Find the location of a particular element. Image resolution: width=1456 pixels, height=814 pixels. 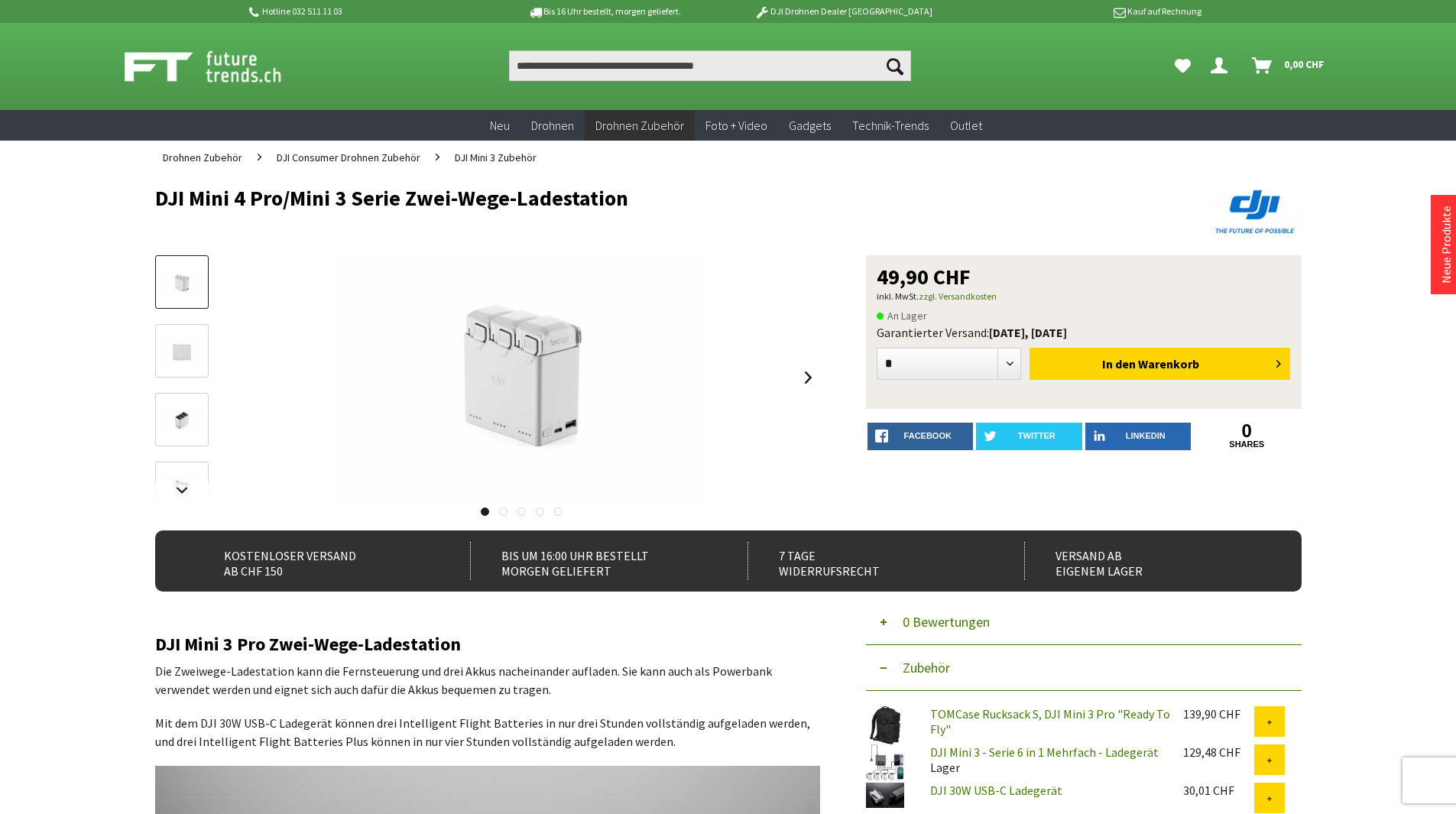

a: DJI Mini 3 Zubehör is located at coordinates (495, 158).